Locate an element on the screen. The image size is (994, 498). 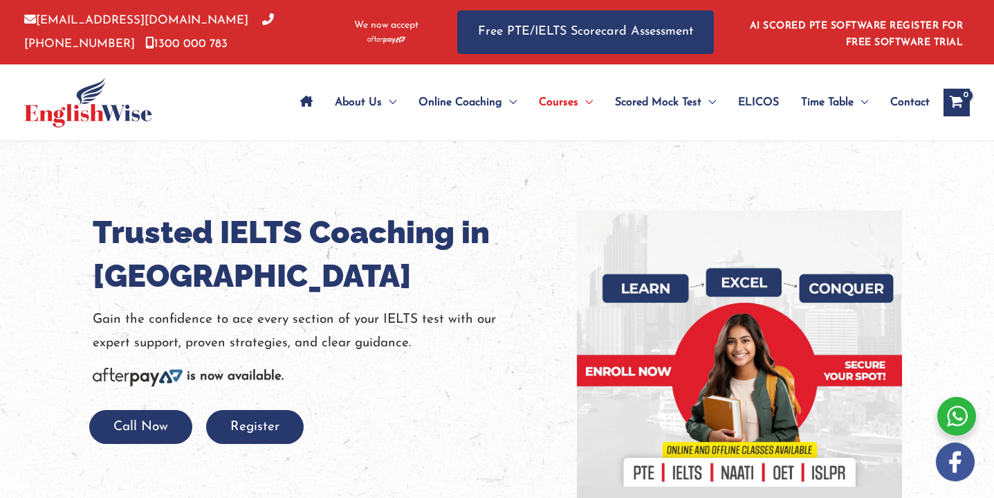
button: Call Now is located at coordinates (140, 426).